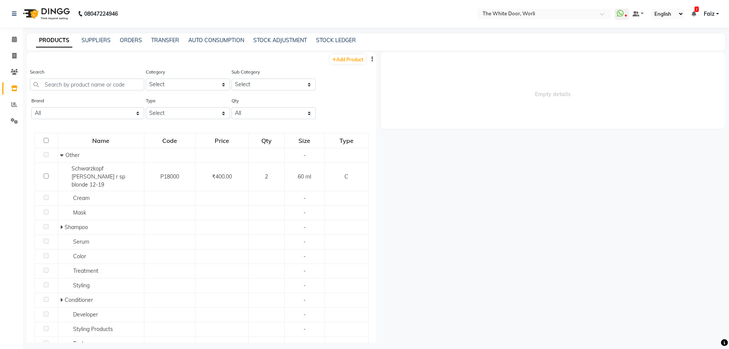 The image size is (729, 349). Describe the element at coordinates (38, 101) in the screenshot. I see `label: Brand` at that location.